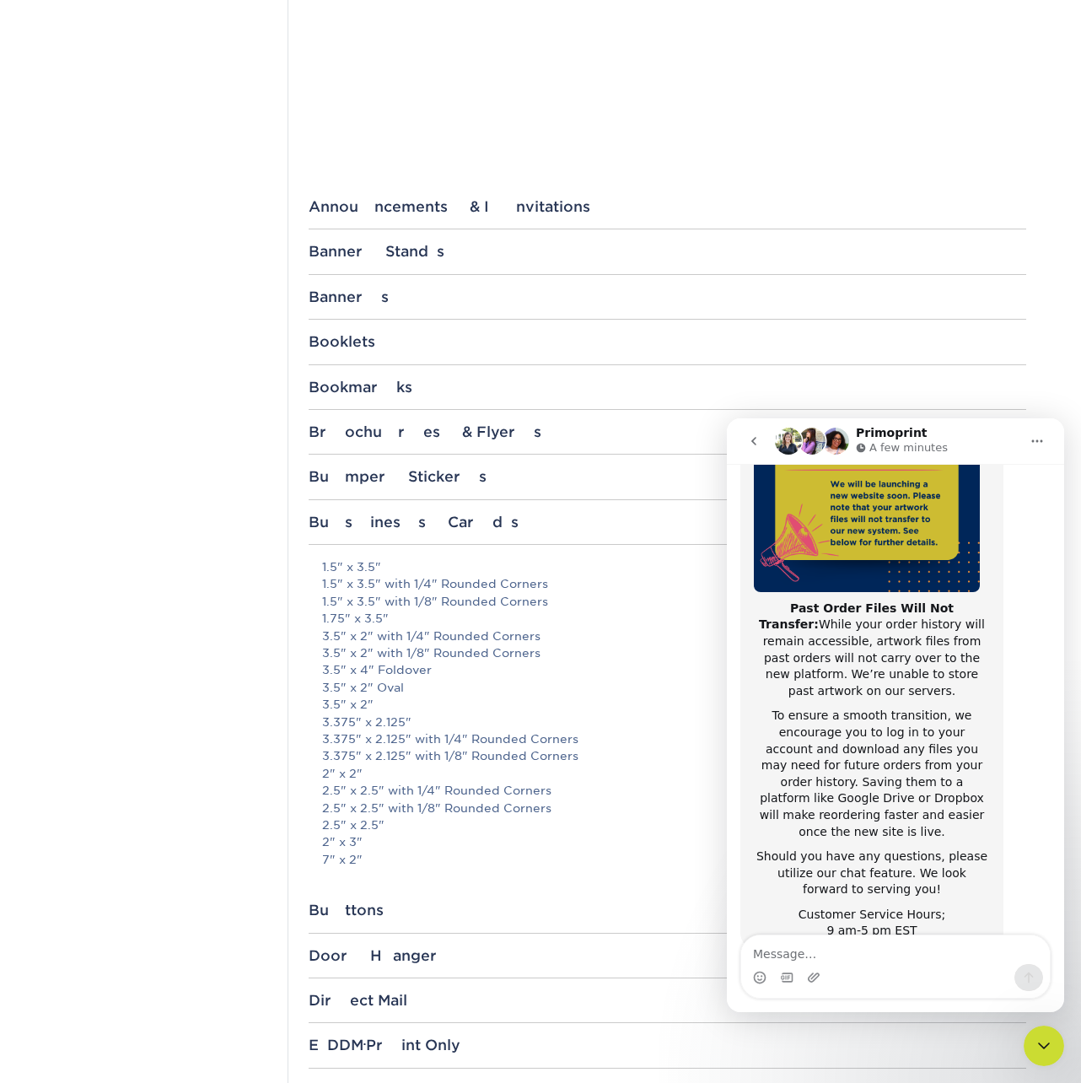 The height and width of the screenshot is (1083, 1081). I want to click on b: Past Order Files Will Not Transfer:, so click(129, 198).